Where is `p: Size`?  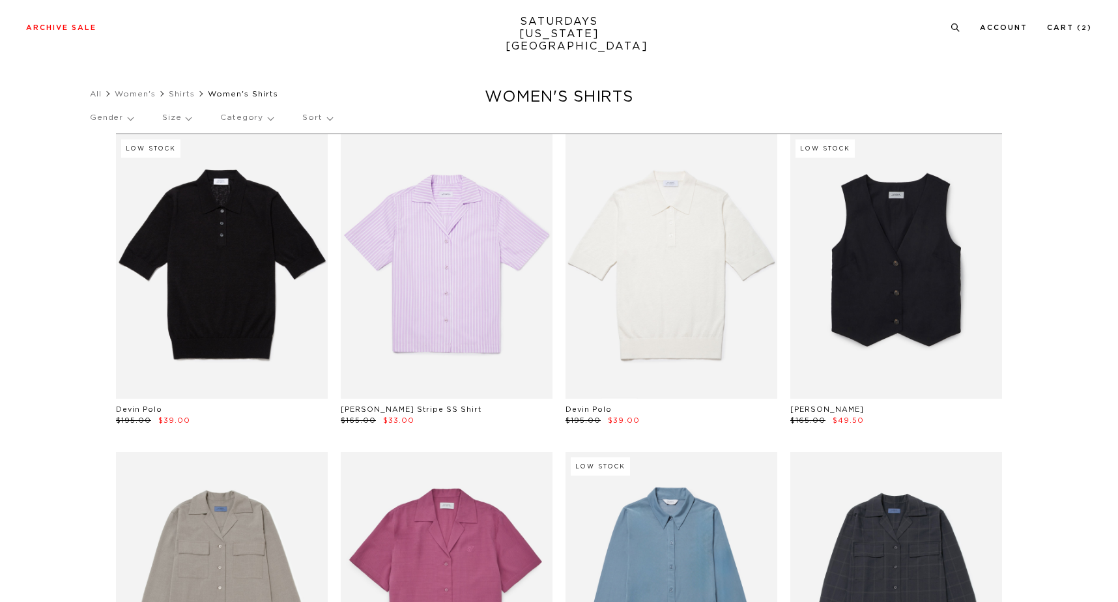
p: Size is located at coordinates (177, 118).